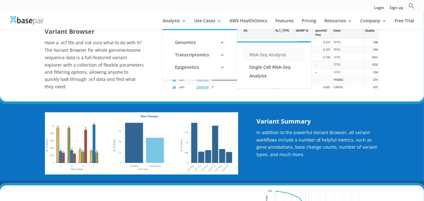  Describe the element at coordinates (95, 65) in the screenshot. I see `span: Have a .vcf file and not sure what to do with it? The Variant Browser for whole genome/exome sequ...` at that location.